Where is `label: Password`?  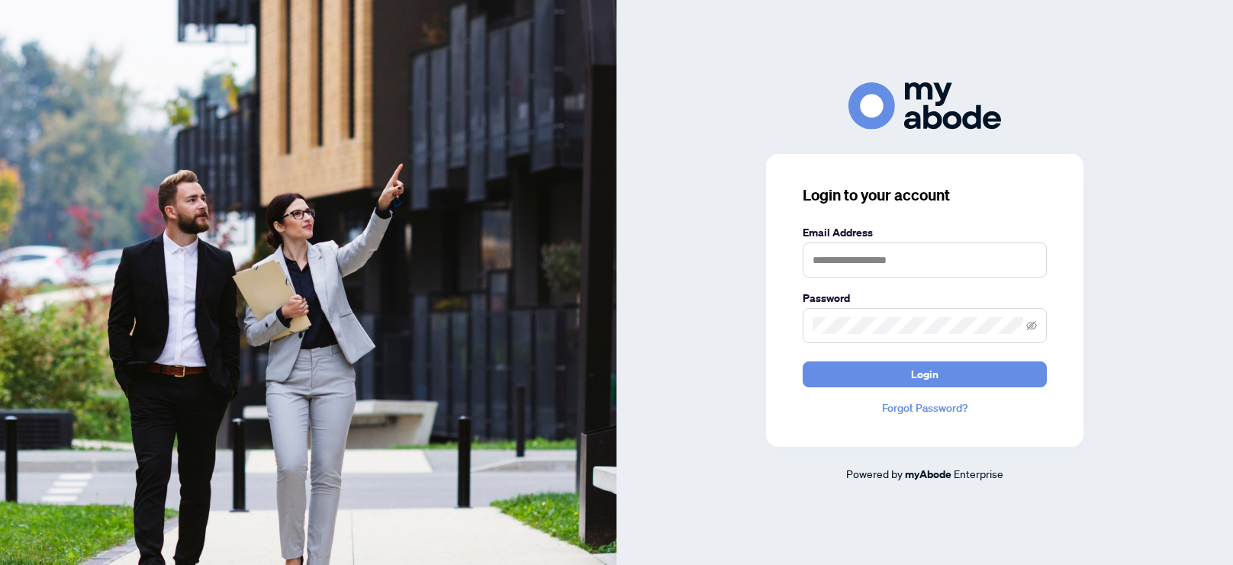
label: Password is located at coordinates (925, 298).